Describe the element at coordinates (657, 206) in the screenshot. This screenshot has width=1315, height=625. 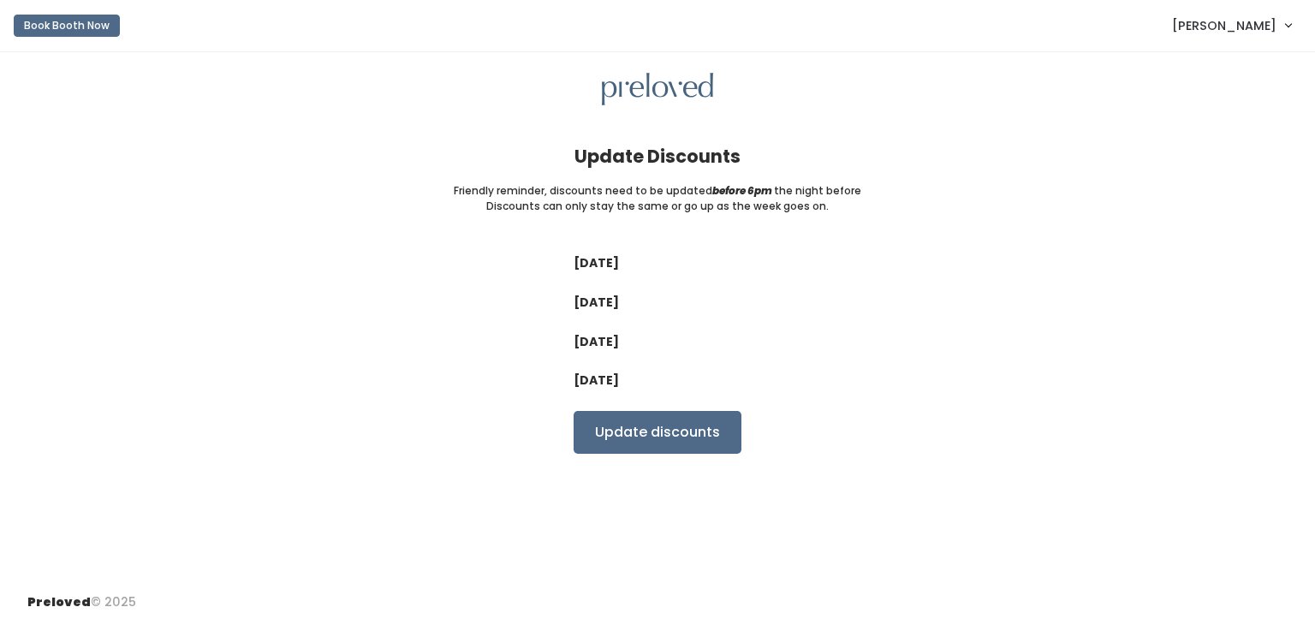
I see `small: Discounts can only stay the same or go up as the week goes on.` at that location.